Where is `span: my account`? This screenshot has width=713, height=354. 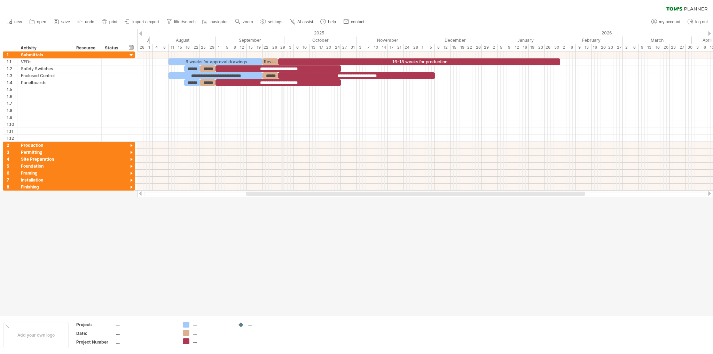
span: my account is located at coordinates (669, 22).